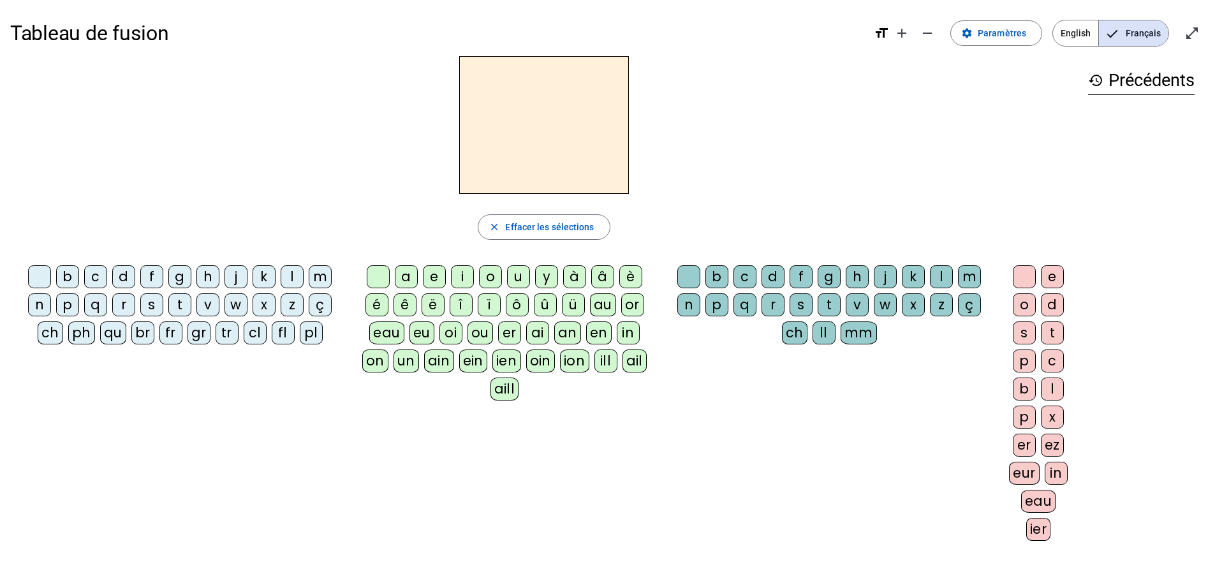 The height and width of the screenshot is (581, 1215). Describe the element at coordinates (857, 305) in the screenshot. I see `div: v` at that location.